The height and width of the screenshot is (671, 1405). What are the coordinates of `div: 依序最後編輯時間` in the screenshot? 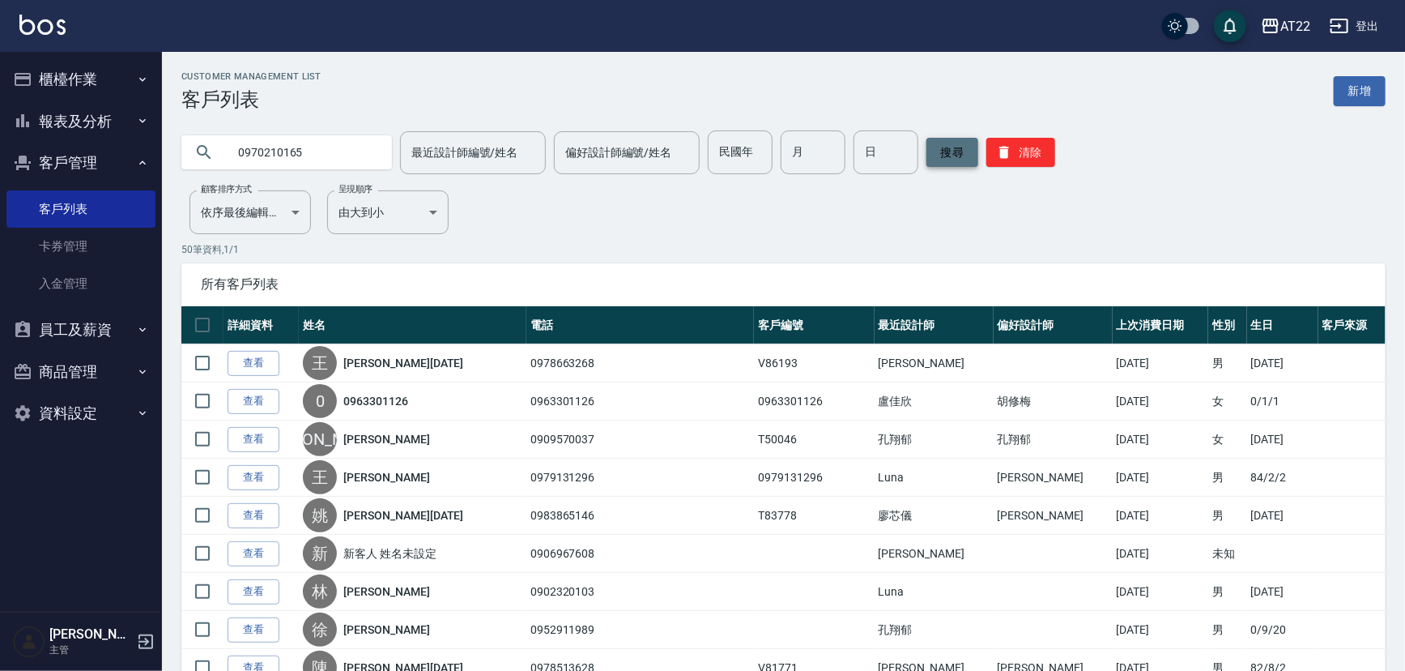 It's located at (250, 212).